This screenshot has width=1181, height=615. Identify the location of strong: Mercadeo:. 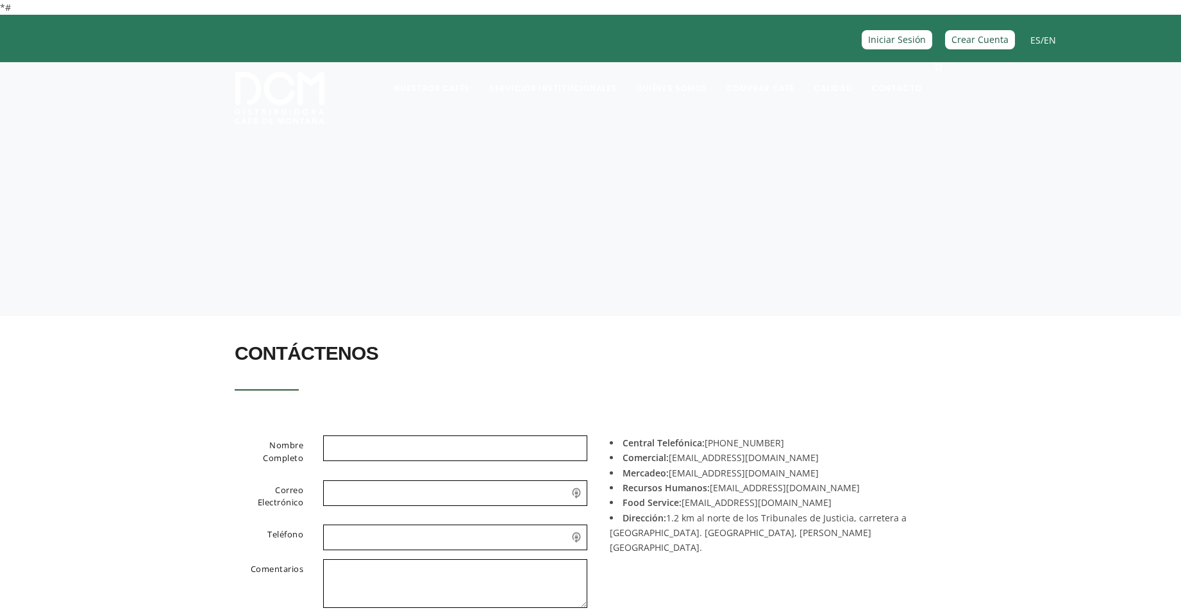
(646, 473).